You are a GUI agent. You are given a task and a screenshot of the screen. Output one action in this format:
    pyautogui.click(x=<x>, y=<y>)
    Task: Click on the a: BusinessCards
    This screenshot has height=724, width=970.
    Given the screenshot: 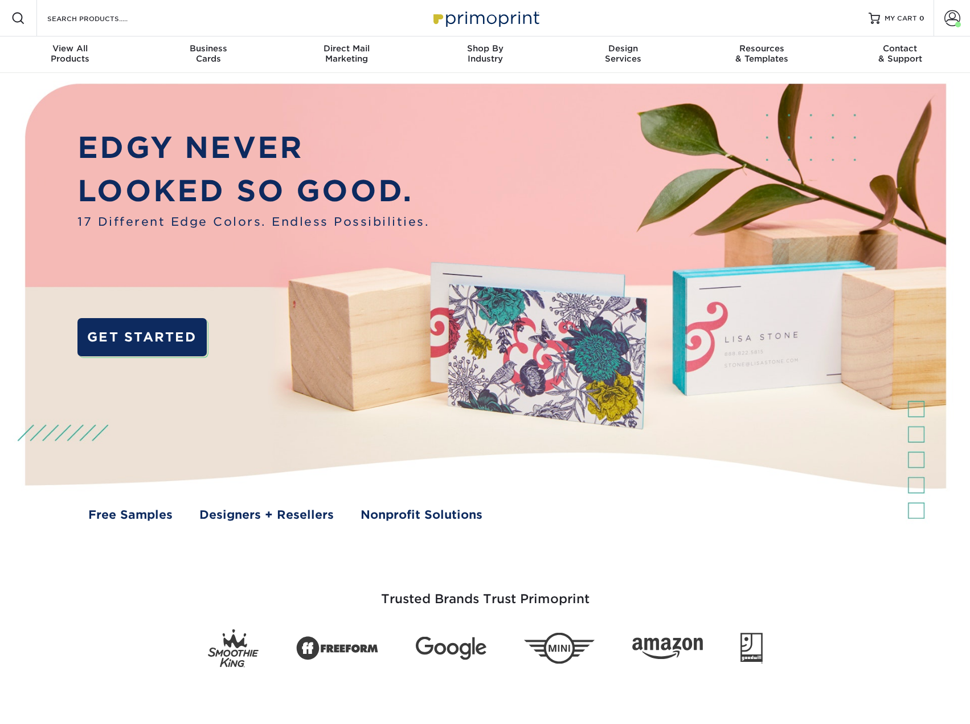 What is the action you would take?
    pyautogui.click(x=208, y=55)
    